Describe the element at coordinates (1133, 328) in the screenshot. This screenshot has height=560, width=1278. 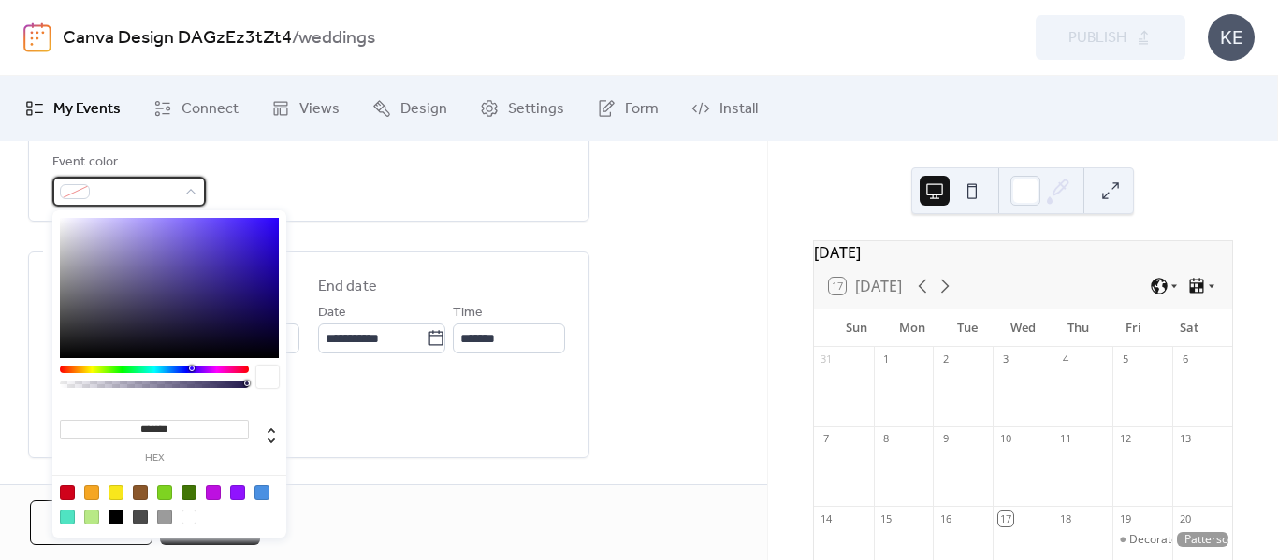
I see `div: Fri` at that location.